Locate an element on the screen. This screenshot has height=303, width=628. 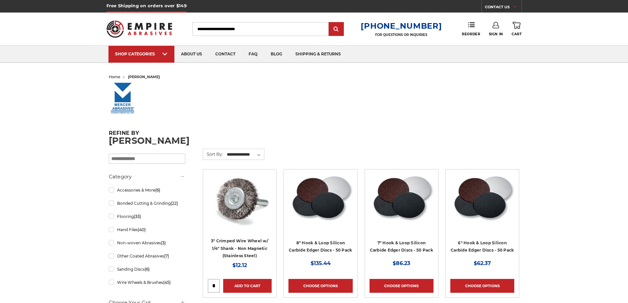
img: Silicon Carbide 6" Hook & Loop Edger Discs is located at coordinates (482, 200).